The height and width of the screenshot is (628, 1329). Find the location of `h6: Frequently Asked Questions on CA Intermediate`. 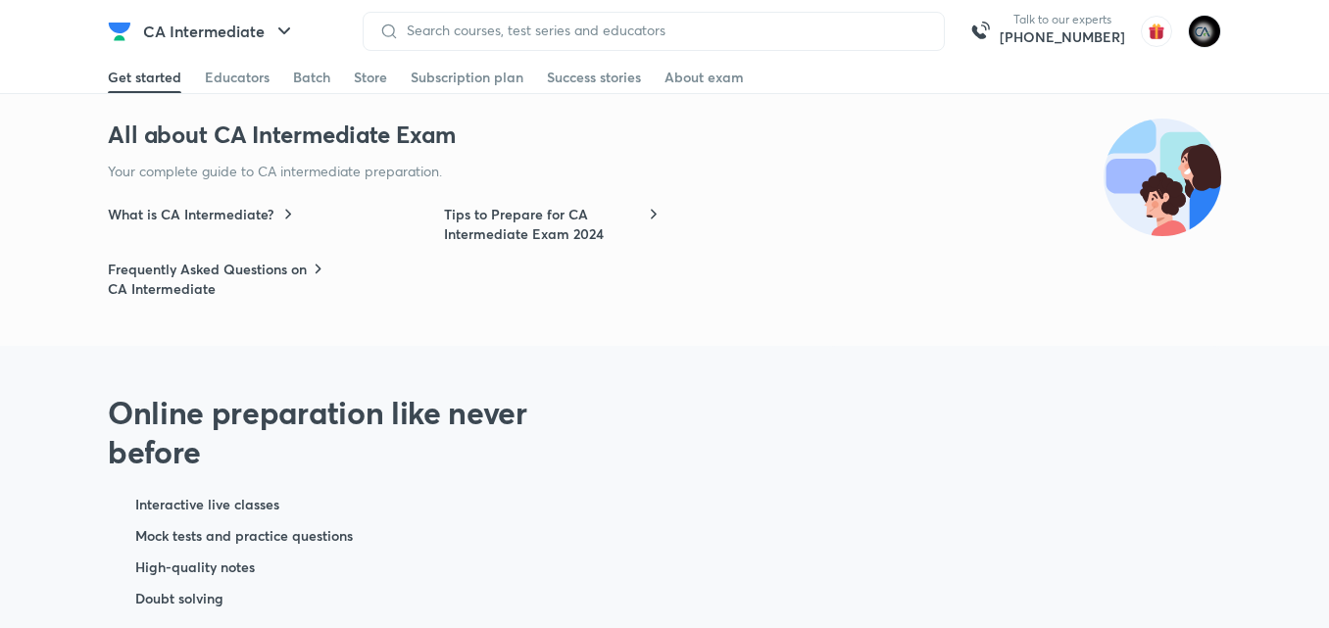

h6: Frequently Asked Questions on CA Intermediate is located at coordinates (208, 279).